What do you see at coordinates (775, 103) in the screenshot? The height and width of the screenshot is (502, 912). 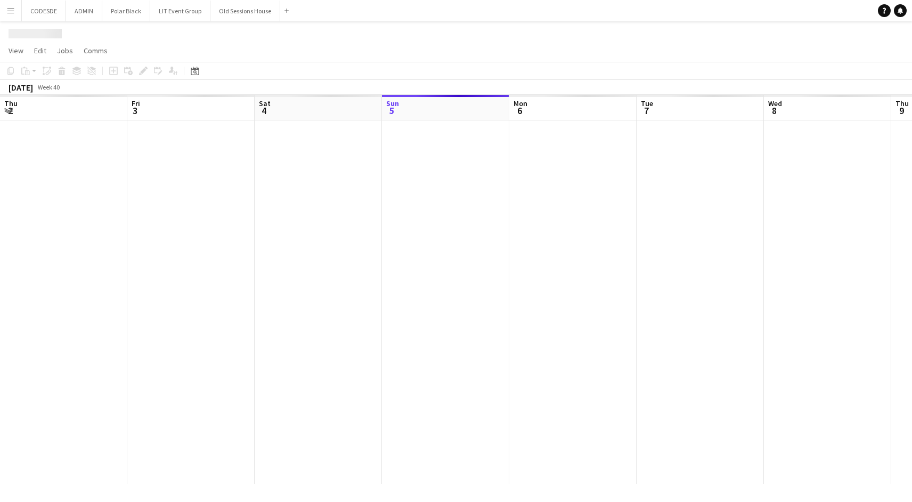 I see `span: Wed` at bounding box center [775, 103].